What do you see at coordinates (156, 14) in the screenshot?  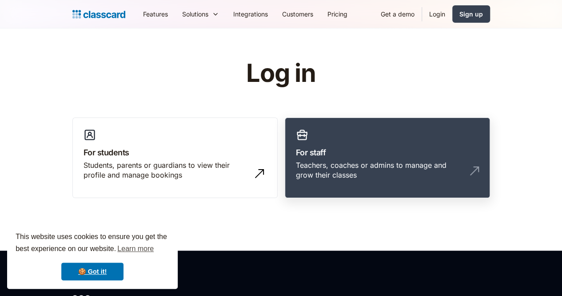 I see `a: Features` at bounding box center [156, 14].